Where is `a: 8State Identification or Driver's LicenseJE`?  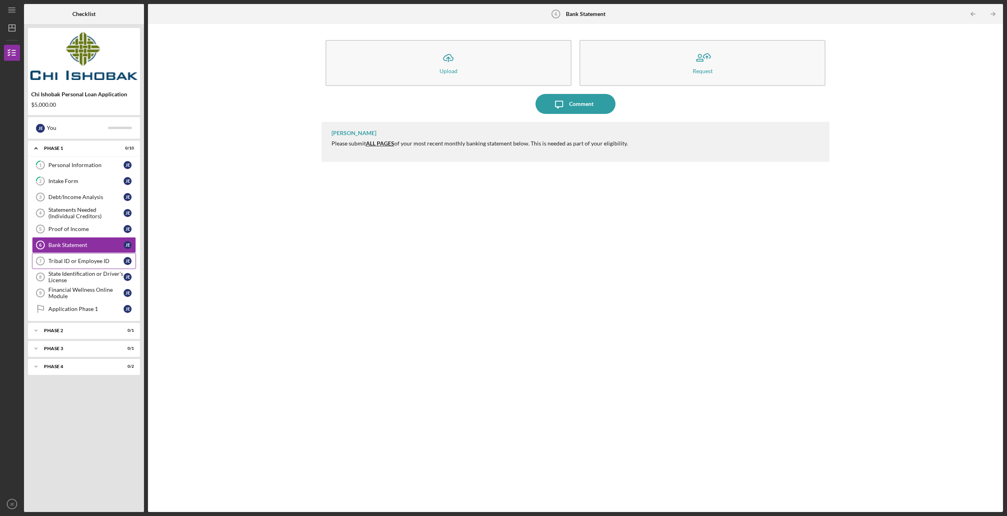 a: 8State Identification or Driver's LicenseJE is located at coordinates (84, 277).